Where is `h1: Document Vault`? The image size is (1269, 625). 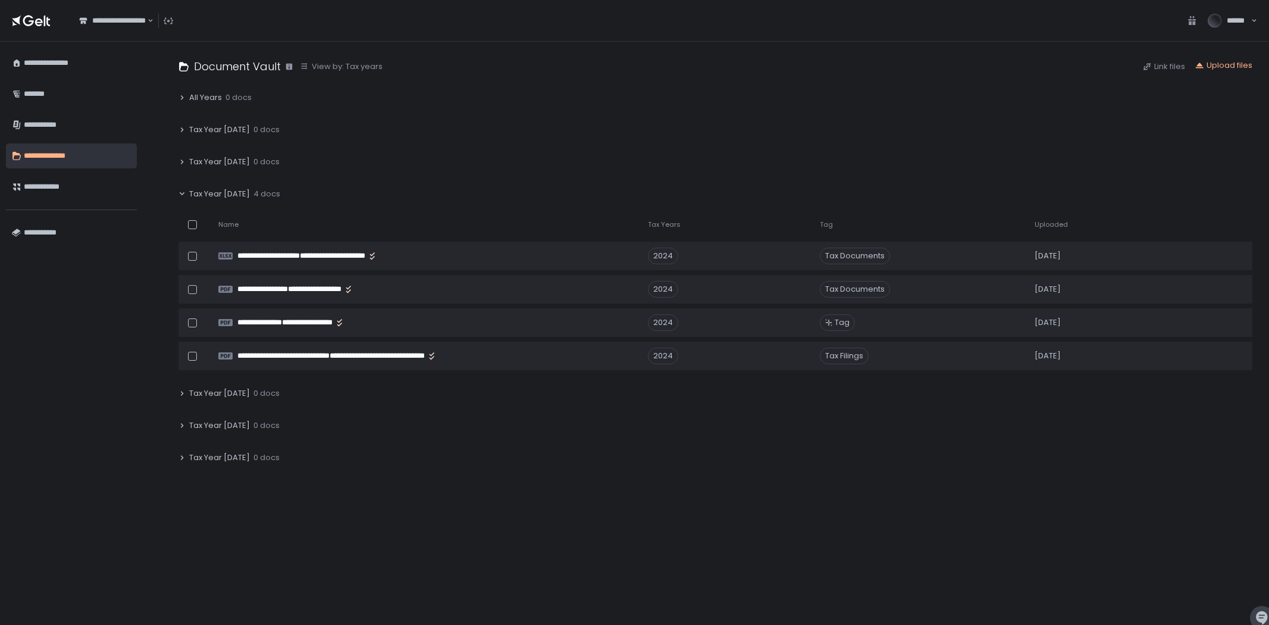
h1: Document Vault is located at coordinates (237, 66).